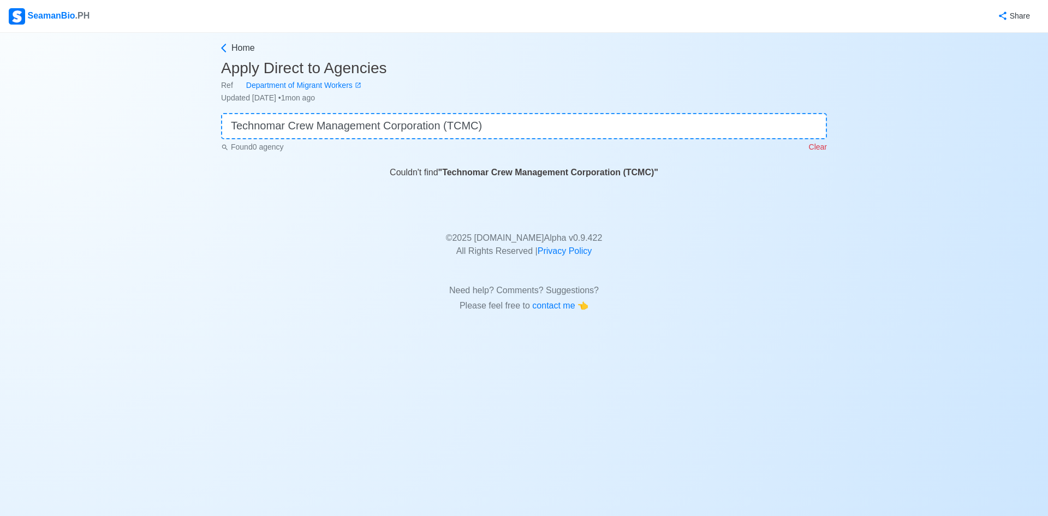 The image size is (1048, 516). Describe the element at coordinates (82, 15) in the screenshot. I see `span: .PH` at that location.